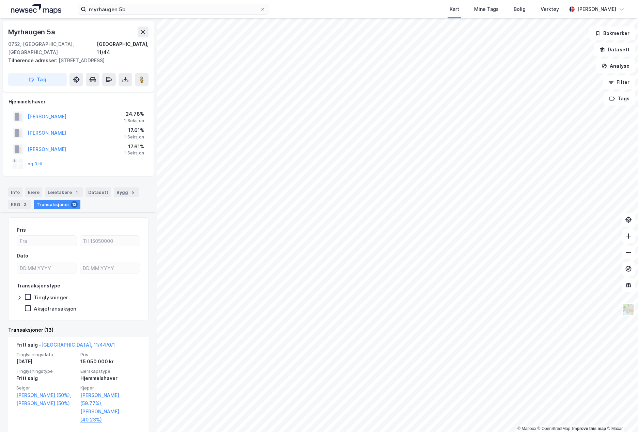  Describe the element at coordinates (51, 298) in the screenshot. I see `div: Tinglysninger` at that location.